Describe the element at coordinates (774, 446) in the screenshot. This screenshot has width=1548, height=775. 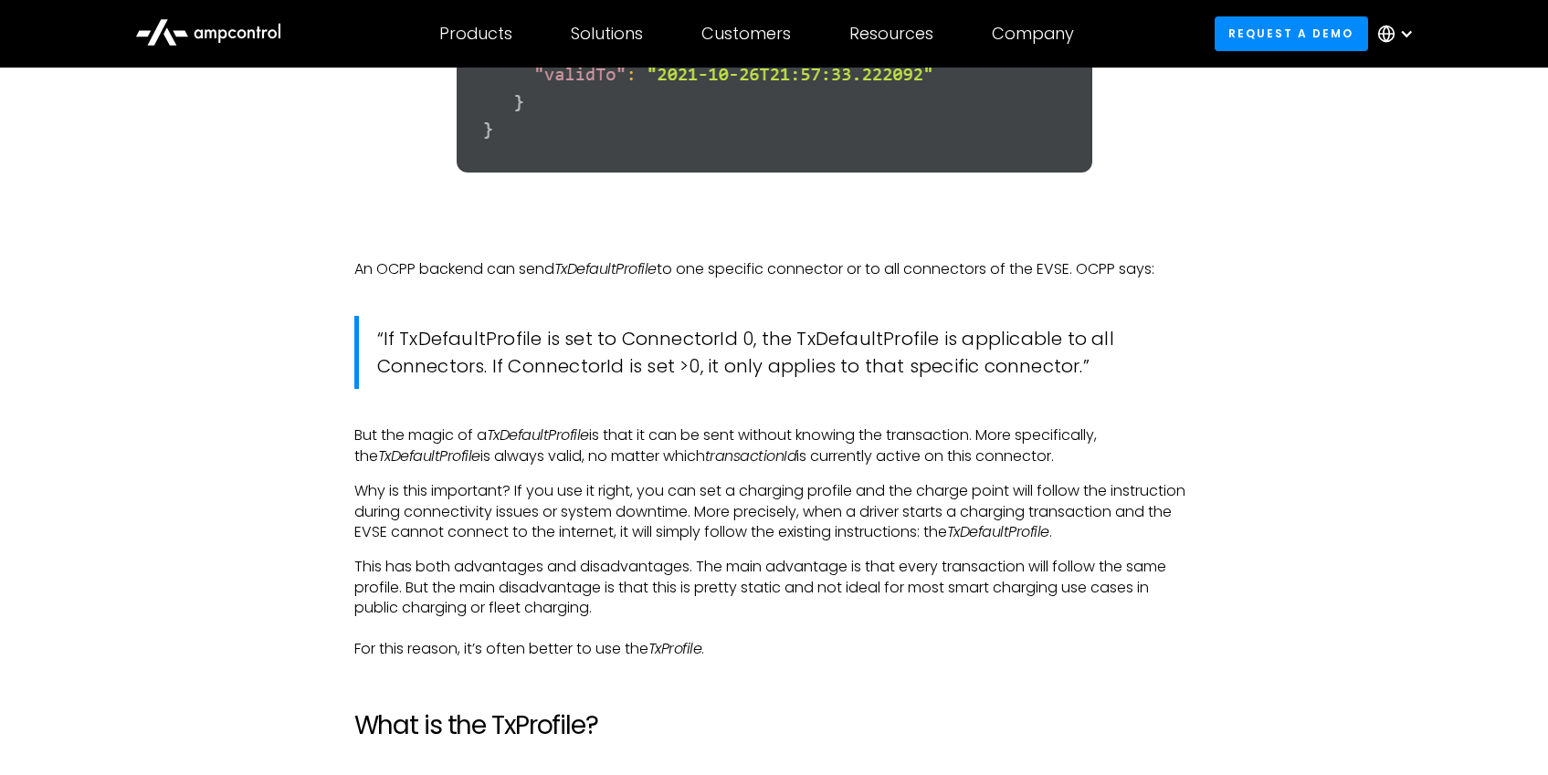
I see `p: But the magic of a is that it can be sent without knowing the transaction. More specifically, the...` at that location.